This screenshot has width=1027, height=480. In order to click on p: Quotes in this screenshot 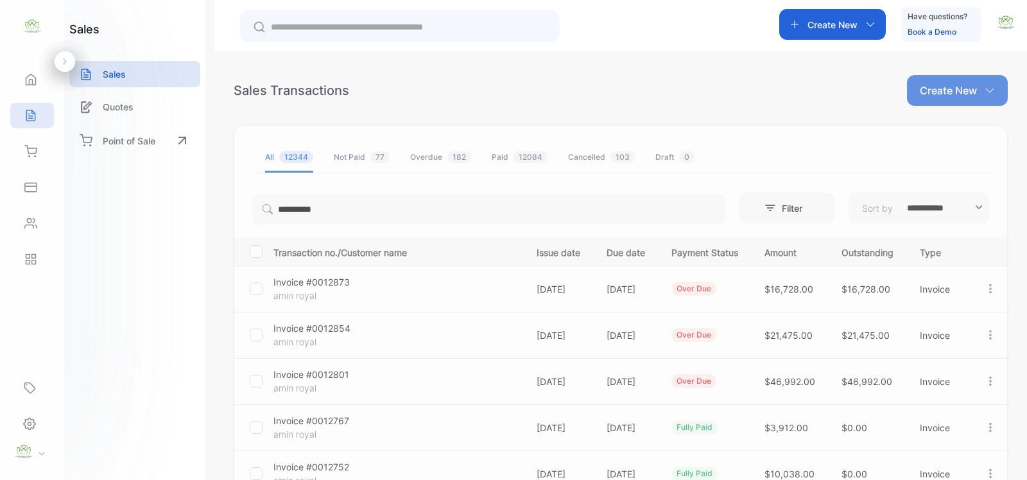, I will do `click(118, 107)`.